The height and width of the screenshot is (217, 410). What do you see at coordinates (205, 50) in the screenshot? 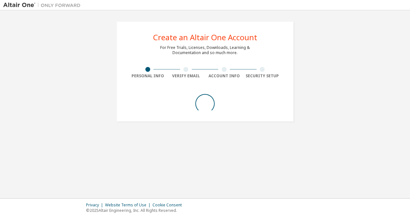
I see `div: For Free Trials, Licenses, Downloads, Learning & Documentation and so much more.` at bounding box center [205, 50].